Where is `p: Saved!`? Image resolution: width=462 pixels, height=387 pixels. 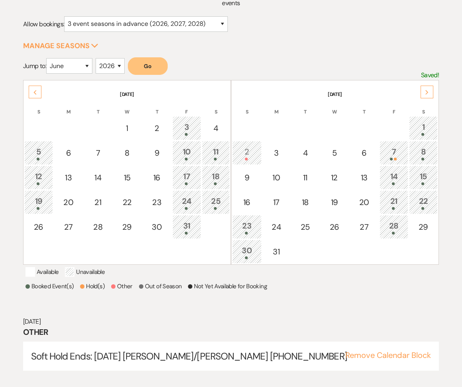
p: Saved! is located at coordinates (429, 75).